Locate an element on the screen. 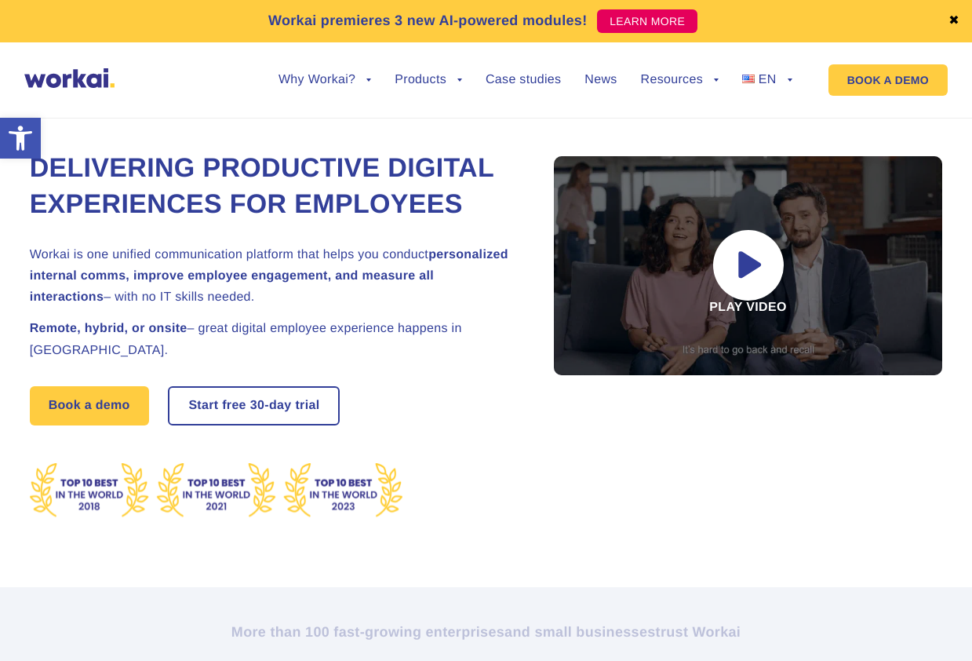 The width and height of the screenshot is (972, 661). a: BOOK A DEMO is located at coordinates (888, 80).